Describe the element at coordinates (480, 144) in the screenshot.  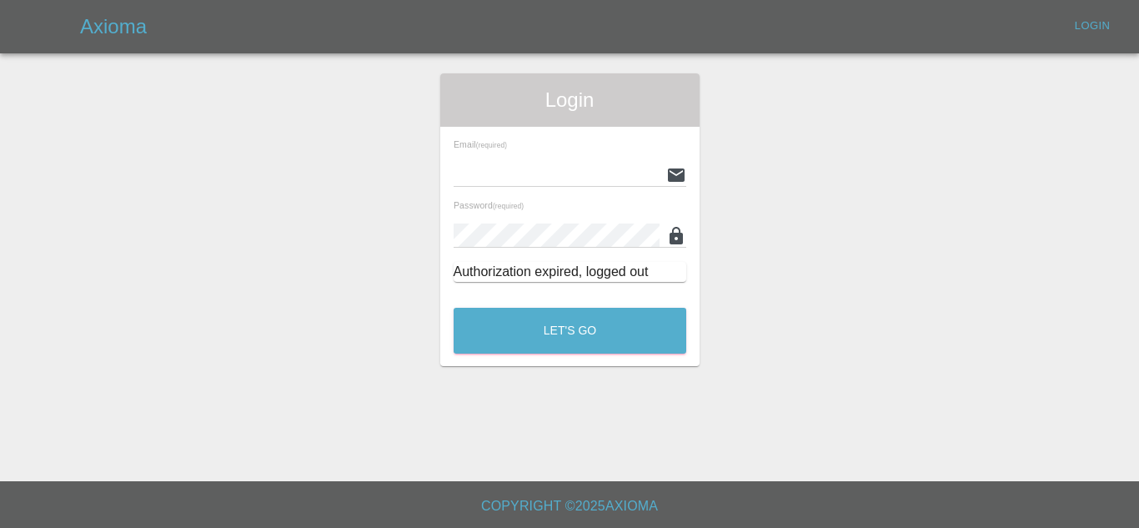
I see `span: Email` at that location.